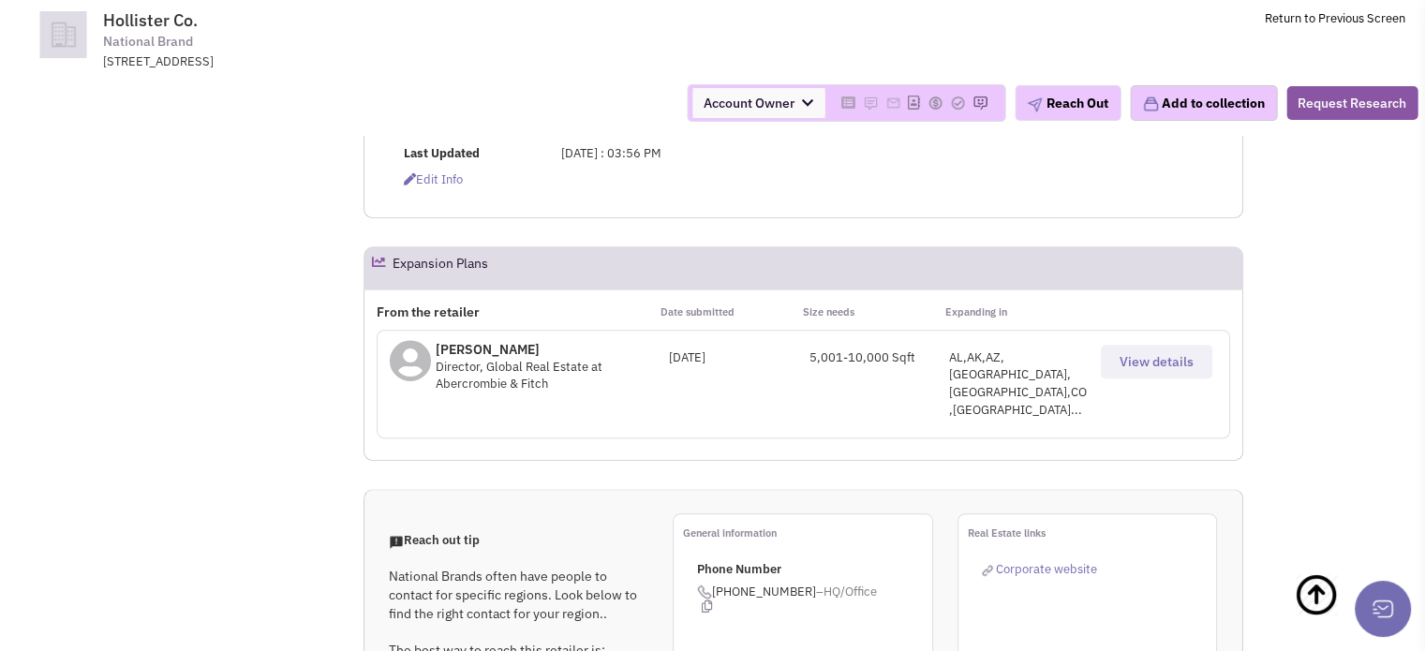 The width and height of the screenshot is (1425, 651). I want to click on span: Hollister Co., so click(150, 20).